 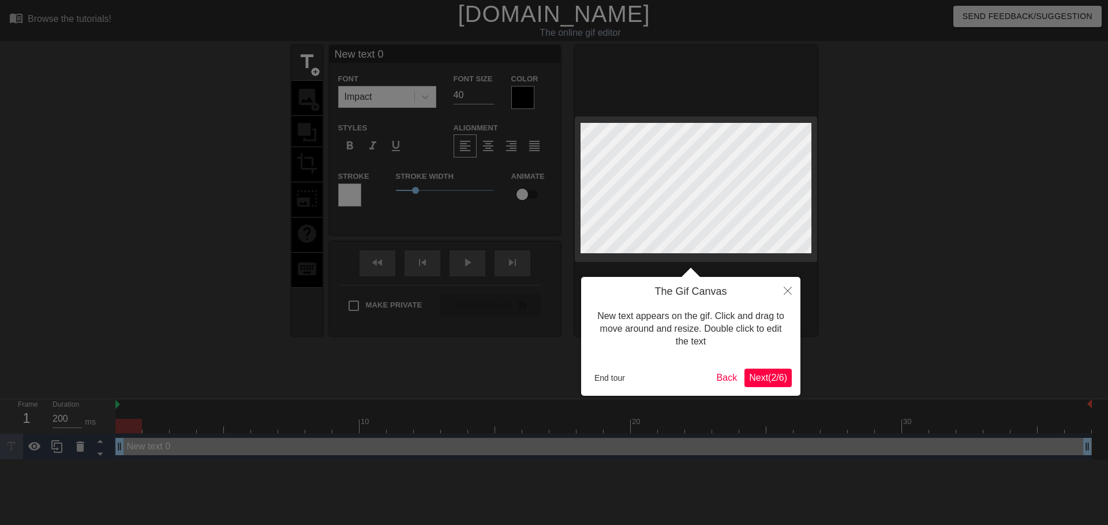 I want to click on h4: The Gif Canvas, so click(x=691, y=292).